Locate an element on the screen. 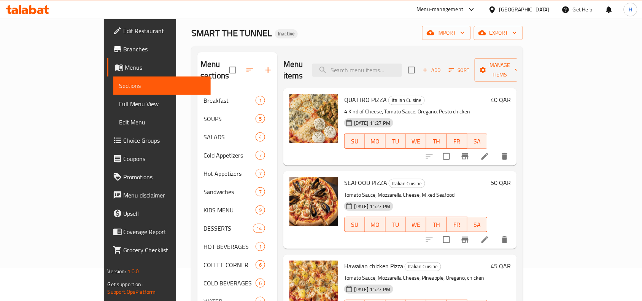 The width and height of the screenshot is (642, 301). span: Sort items is located at coordinates (459, 70).